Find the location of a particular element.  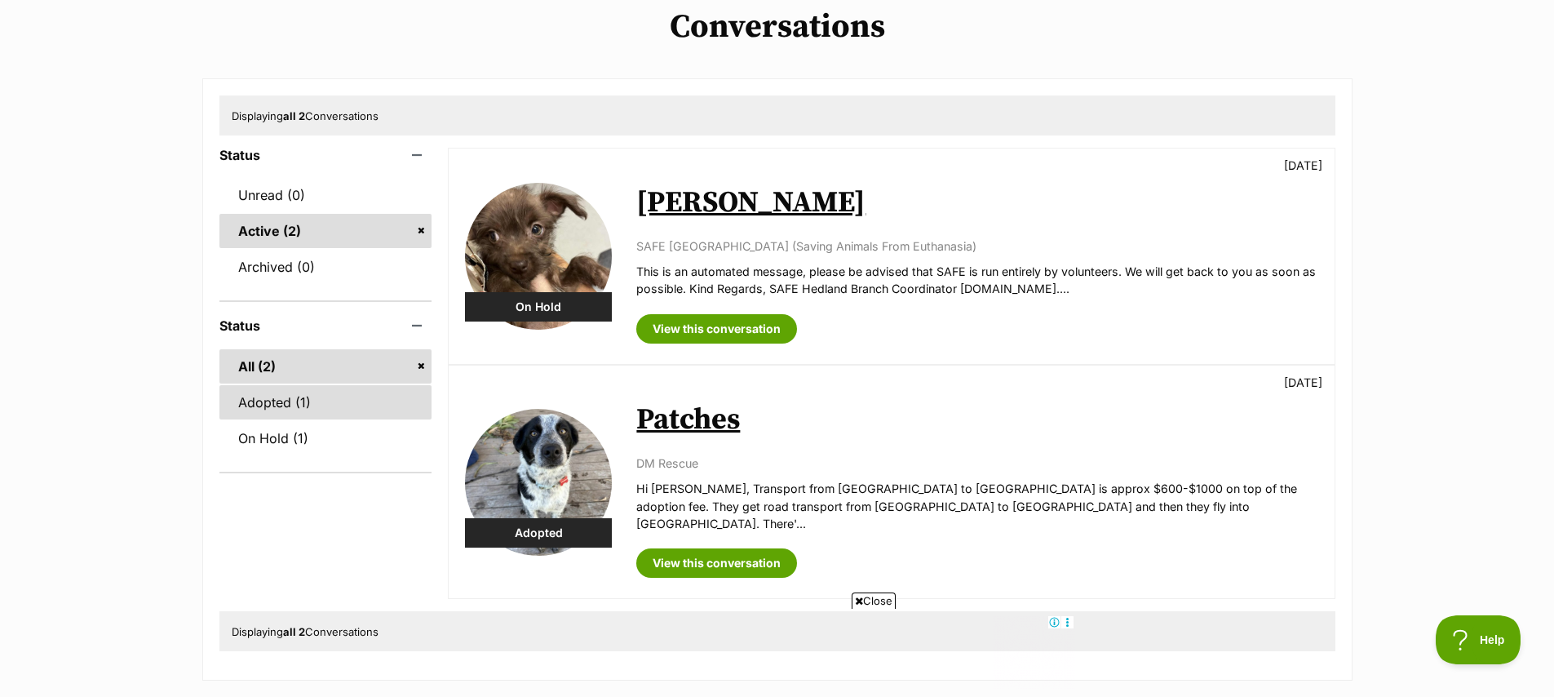

div: Adopted is located at coordinates (539, 533).